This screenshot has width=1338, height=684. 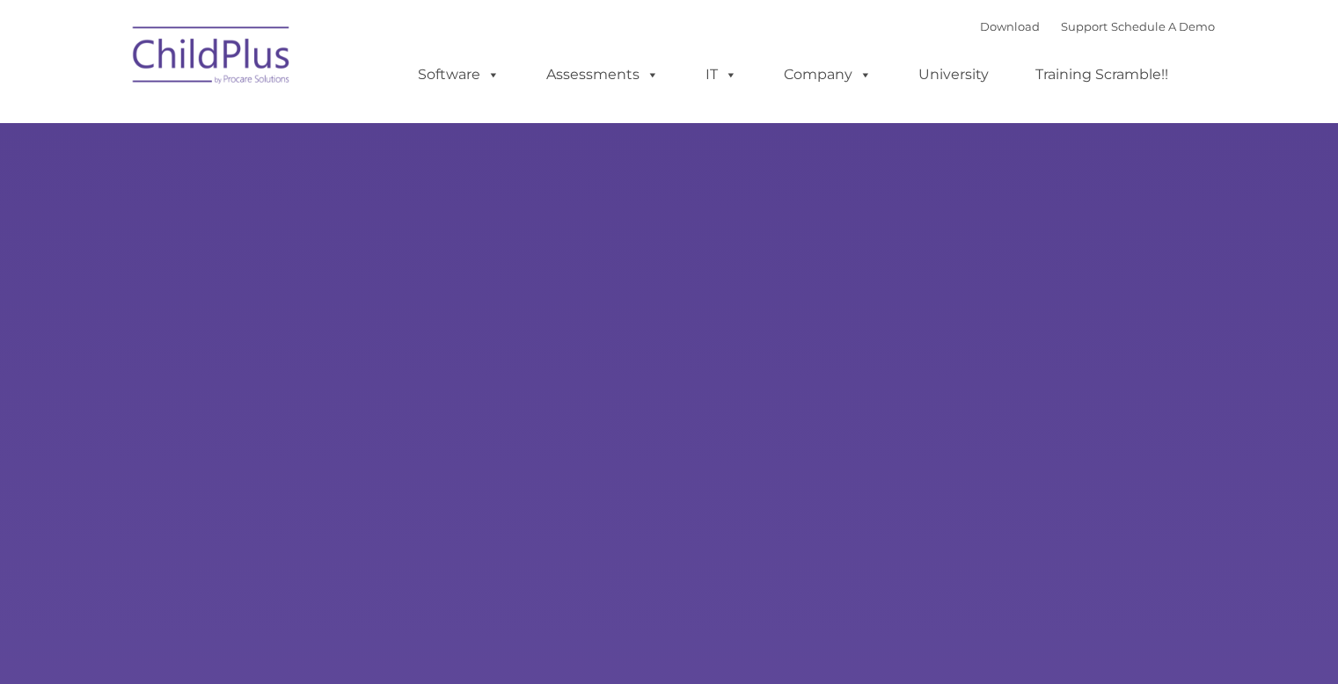 I want to click on a: Support, so click(x=1084, y=26).